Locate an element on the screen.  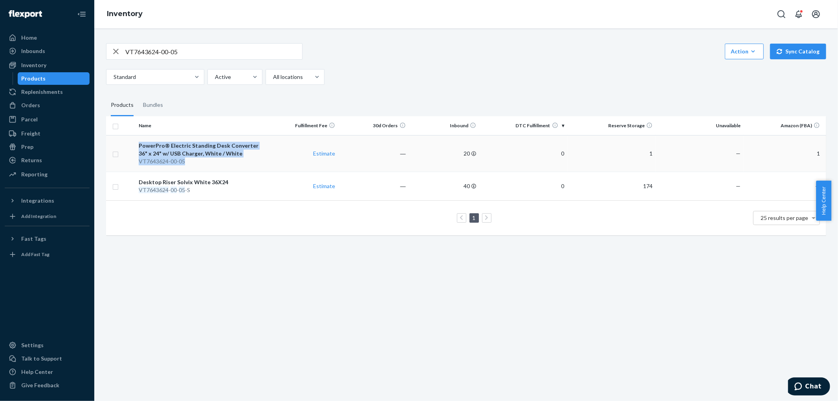
div: Freight is located at coordinates (31, 134).